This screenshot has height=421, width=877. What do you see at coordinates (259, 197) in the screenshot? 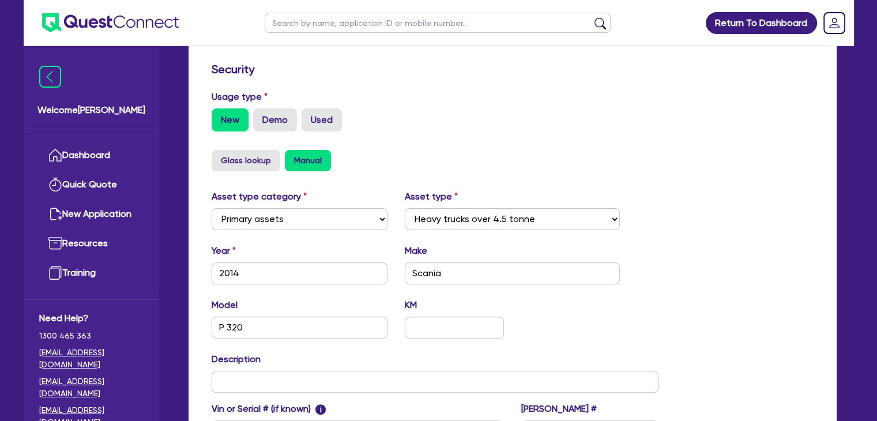
I see `label: Asset type category` at bounding box center [259, 197].